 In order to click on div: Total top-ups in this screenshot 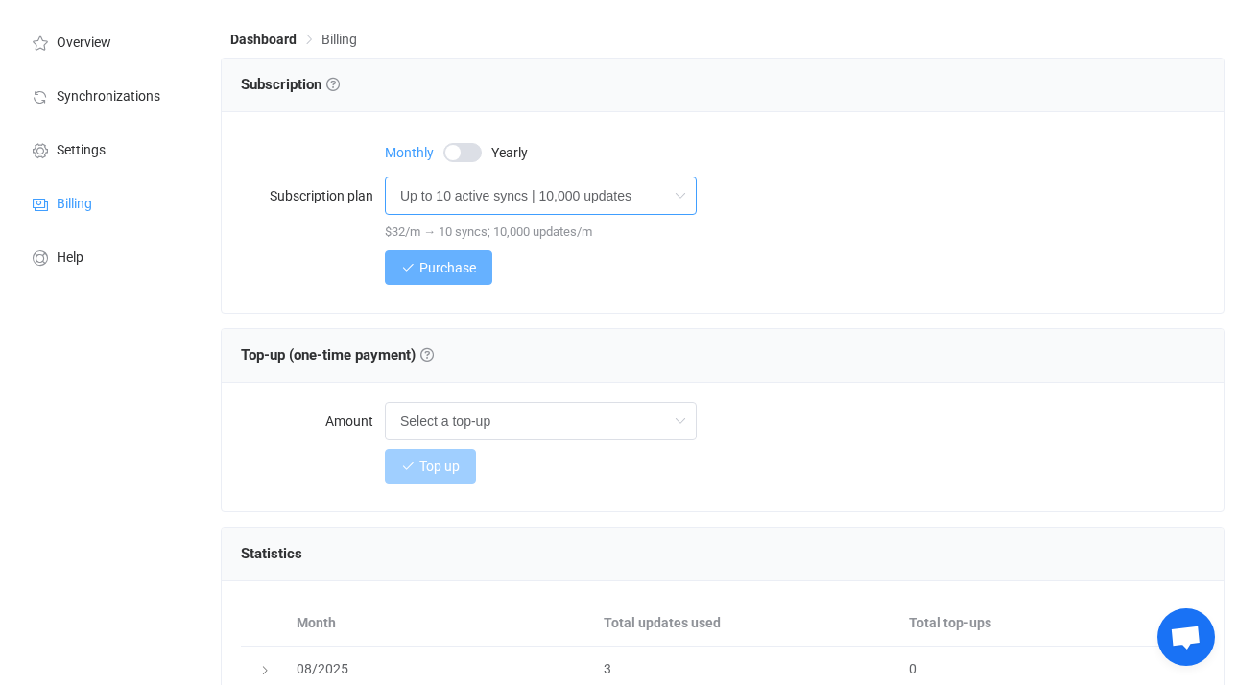, I will do `click(1052, 623)`.